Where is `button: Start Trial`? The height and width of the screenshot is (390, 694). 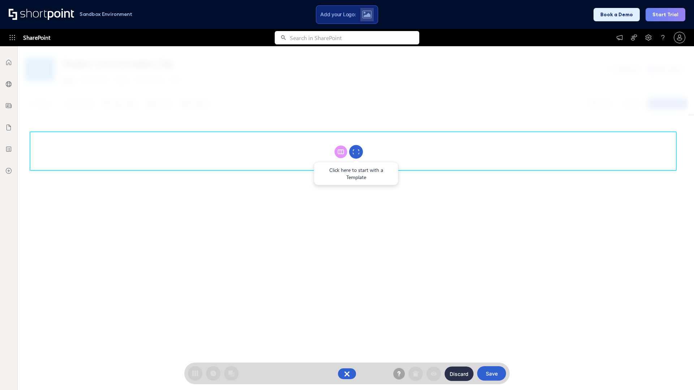 button: Start Trial is located at coordinates (666, 14).